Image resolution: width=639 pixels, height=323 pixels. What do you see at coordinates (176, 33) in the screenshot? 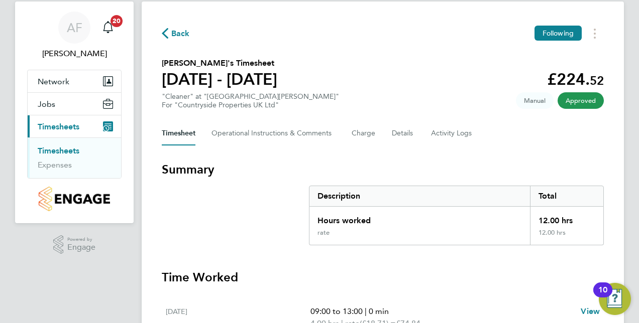
I see `button: Back` at bounding box center [176, 33].